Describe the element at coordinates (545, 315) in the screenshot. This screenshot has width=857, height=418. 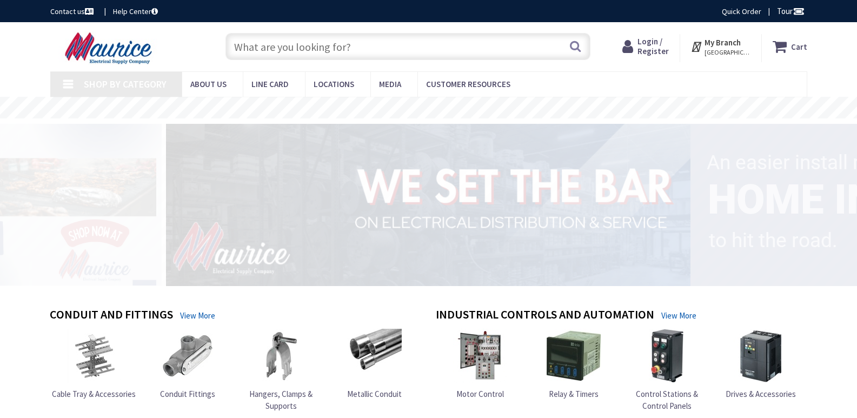
I see `h4: Industrial Controls and Automation` at that location.